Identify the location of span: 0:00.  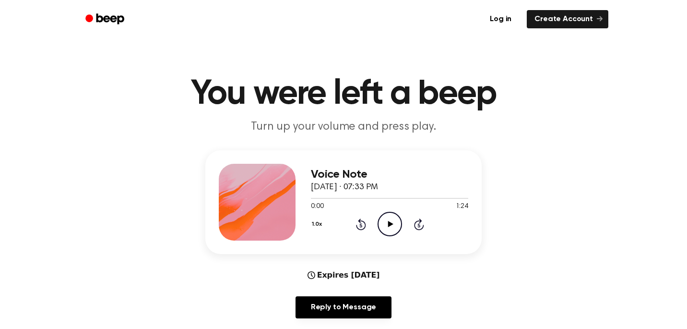
(317, 206).